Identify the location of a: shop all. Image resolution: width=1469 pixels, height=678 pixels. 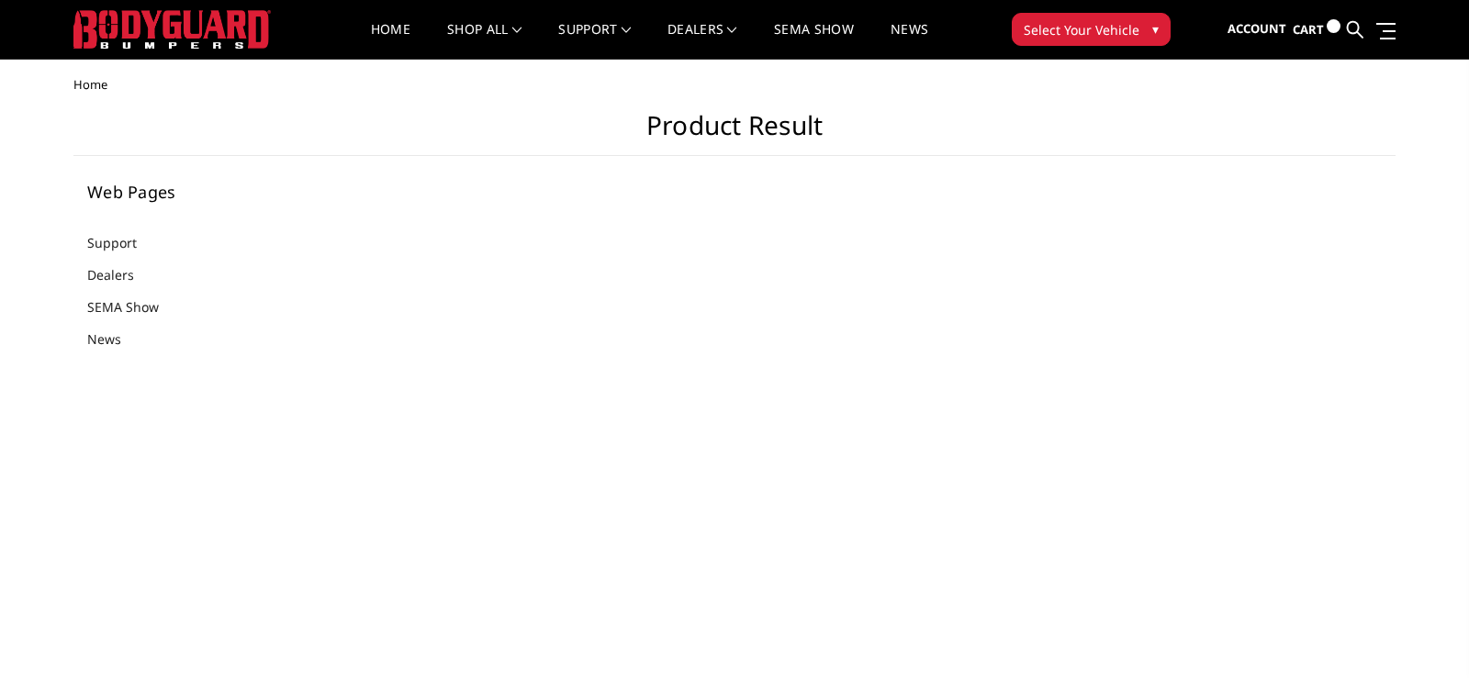
(484, 40).